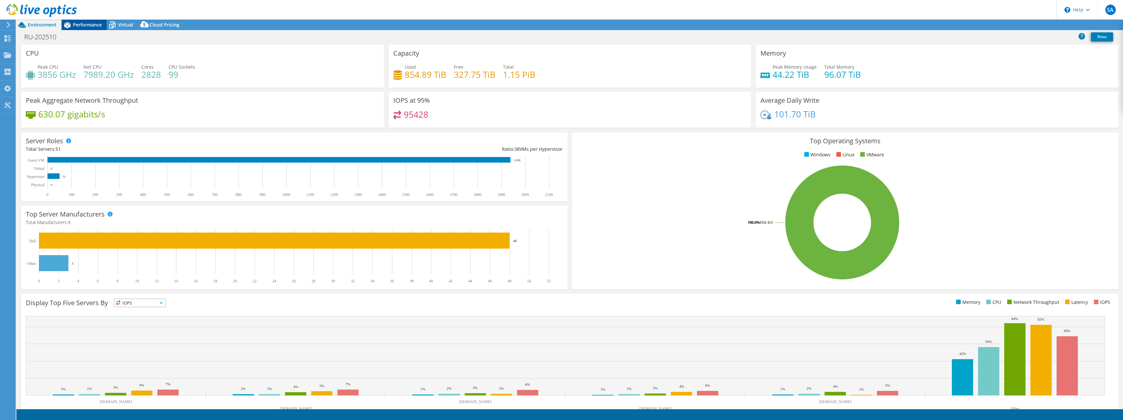 The height and width of the screenshot is (420, 1123). Describe the element at coordinates (458, 67) in the screenshot. I see `span: Free` at that location.